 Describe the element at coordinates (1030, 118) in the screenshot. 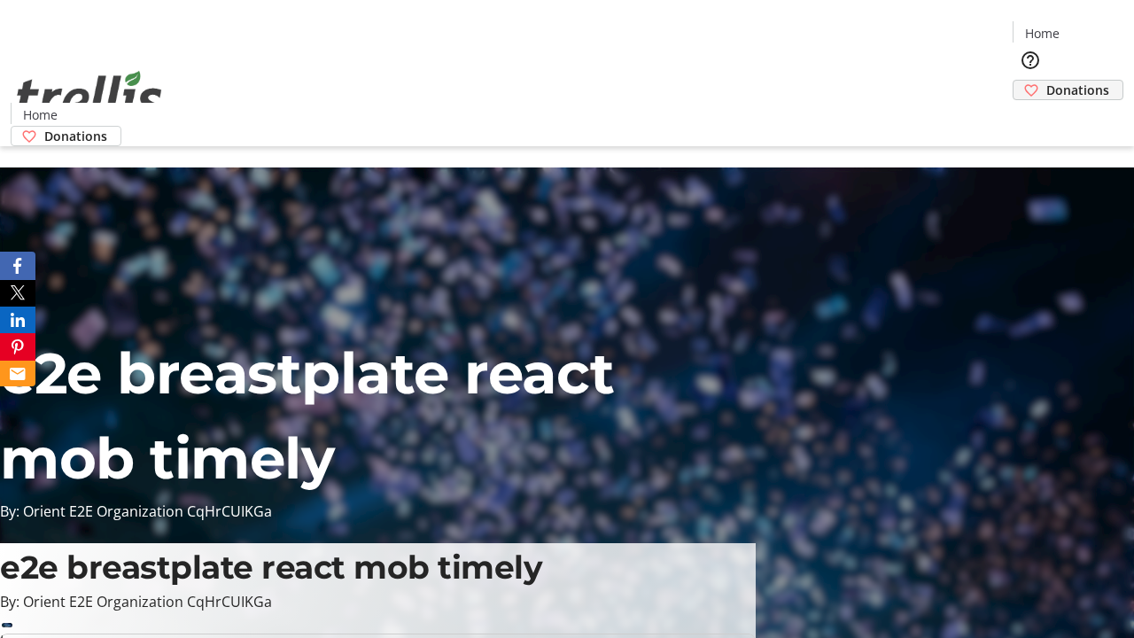

I see `button: Cart` at that location.